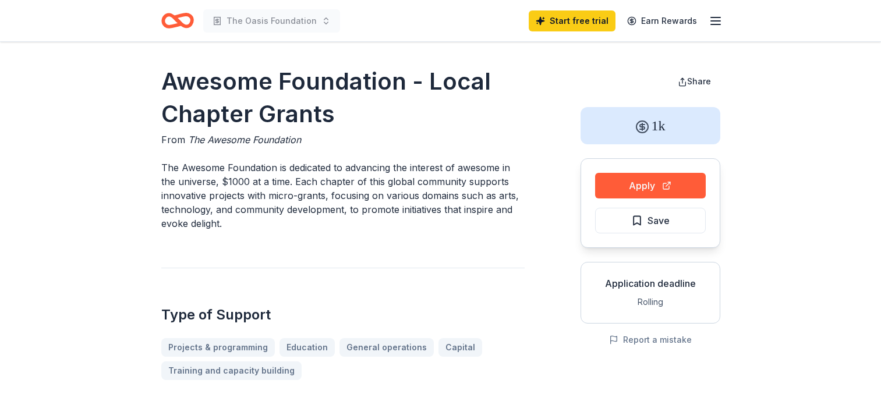 This screenshot has width=881, height=412. I want to click on h1: Awesome Foundation - Local Chapter Grants, so click(343, 98).